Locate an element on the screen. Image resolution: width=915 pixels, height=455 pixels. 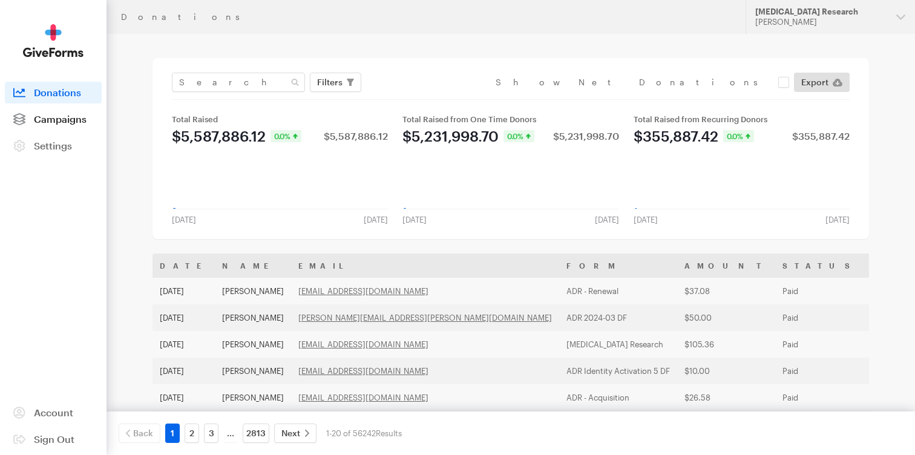
td: $52.84 is located at coordinates (726, 424).